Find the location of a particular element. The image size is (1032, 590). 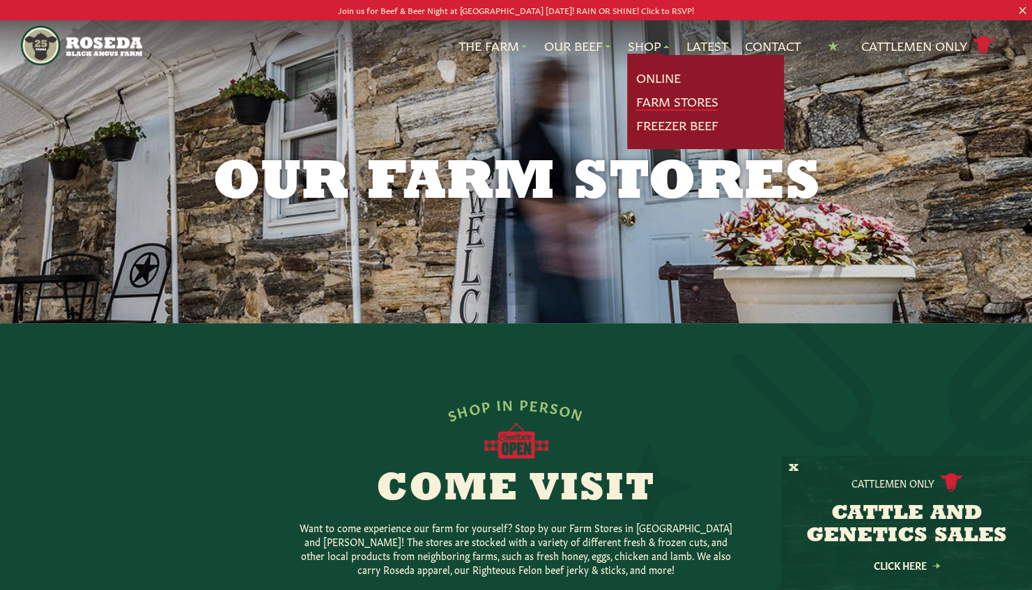

h3: CATTLE AND GENETICS SALES is located at coordinates (906, 525).